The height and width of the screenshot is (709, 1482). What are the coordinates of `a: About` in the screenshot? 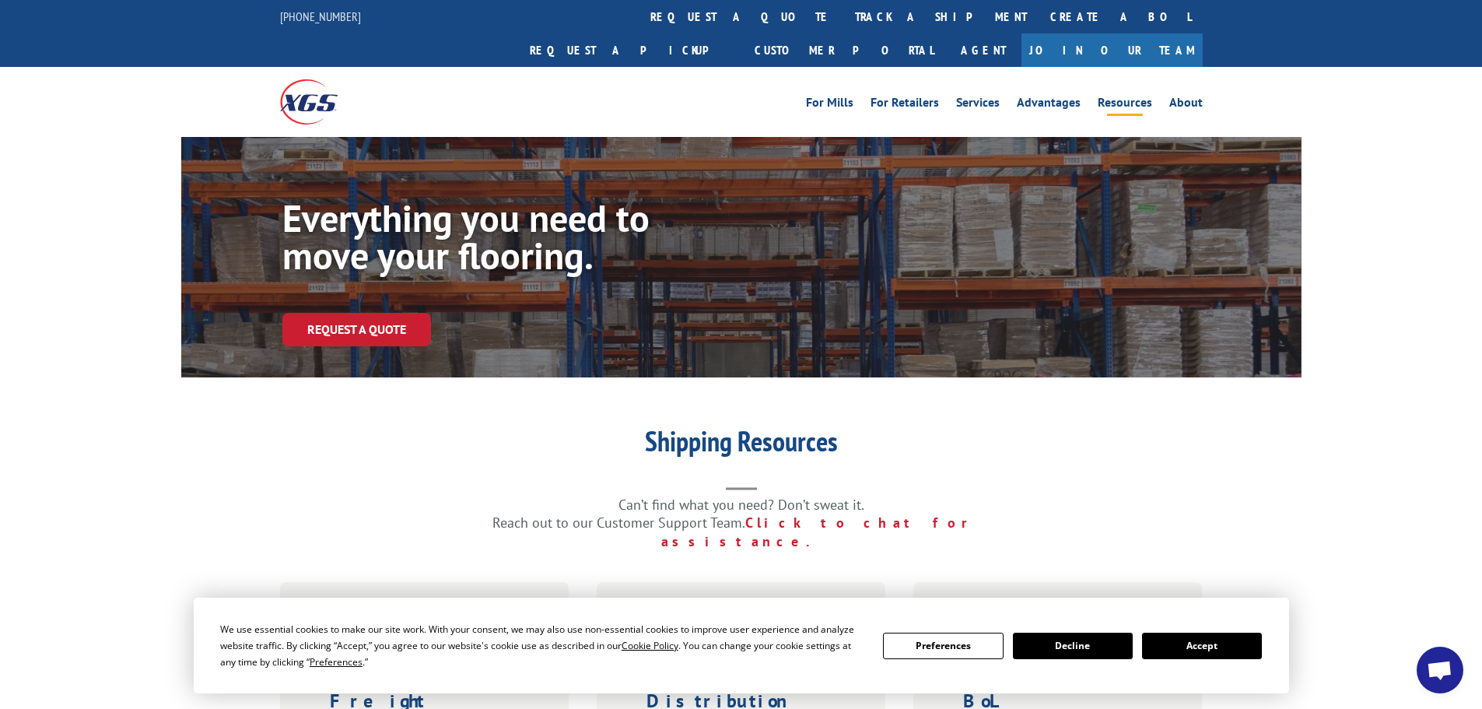 It's located at (1186, 105).